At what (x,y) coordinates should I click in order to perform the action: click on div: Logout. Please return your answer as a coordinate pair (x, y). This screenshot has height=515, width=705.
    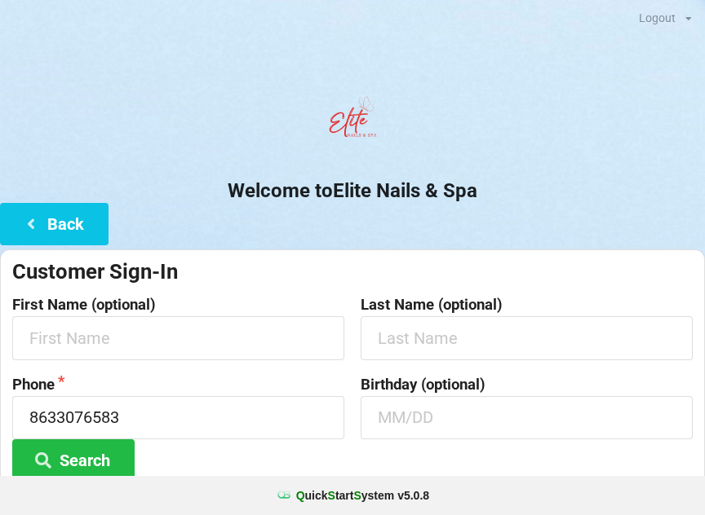
    Looking at the image, I should click on (656, 18).